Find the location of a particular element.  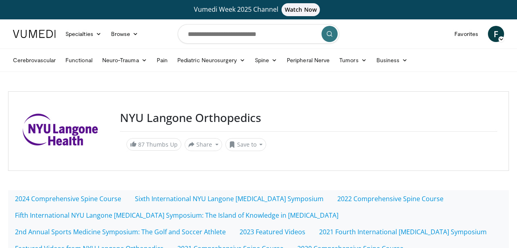

a: Spine is located at coordinates (266, 60).